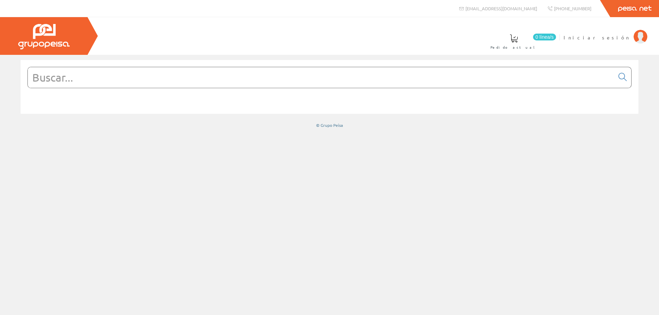  What do you see at coordinates (330, 125) in the screenshot?
I see `div: © Grupo Peisa` at bounding box center [330, 125].